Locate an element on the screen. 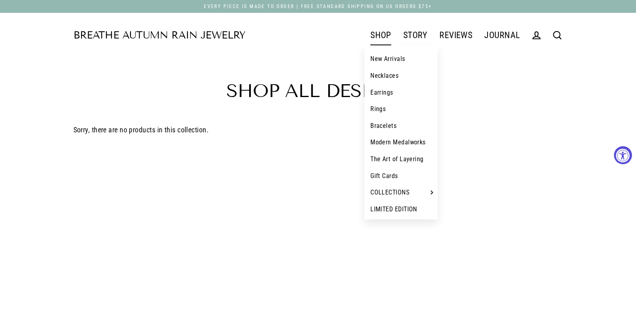  a: Rings is located at coordinates (401, 109).